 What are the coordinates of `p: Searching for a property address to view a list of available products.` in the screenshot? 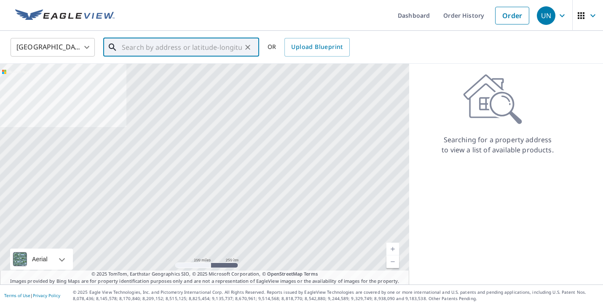 It's located at (498, 145).